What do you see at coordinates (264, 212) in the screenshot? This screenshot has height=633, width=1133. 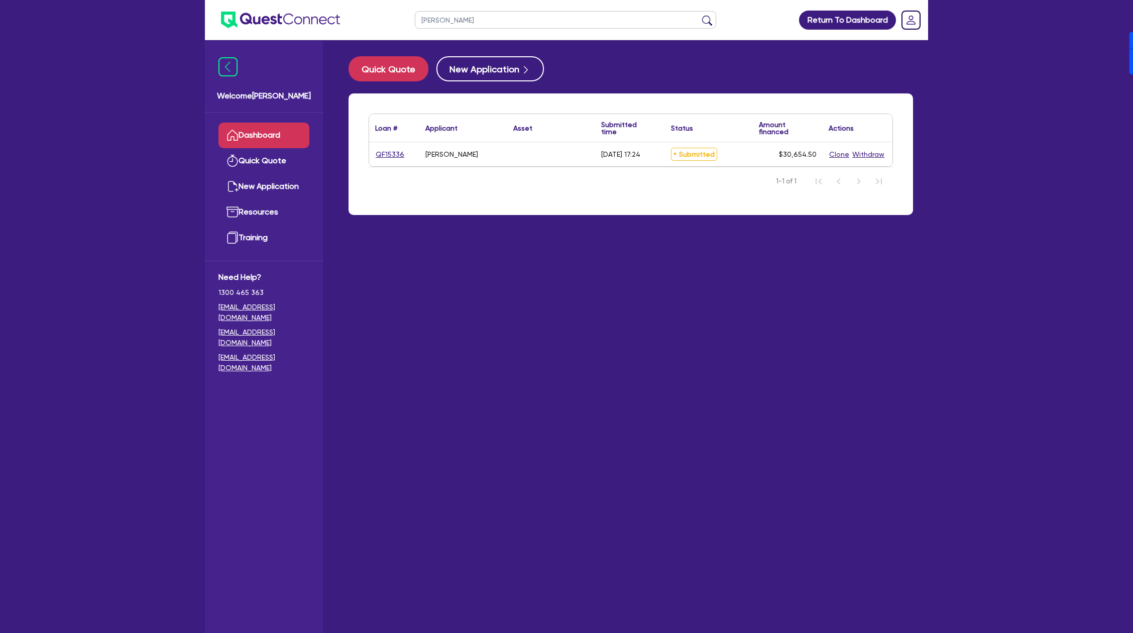 I see `a: Resources` at bounding box center [264, 212].